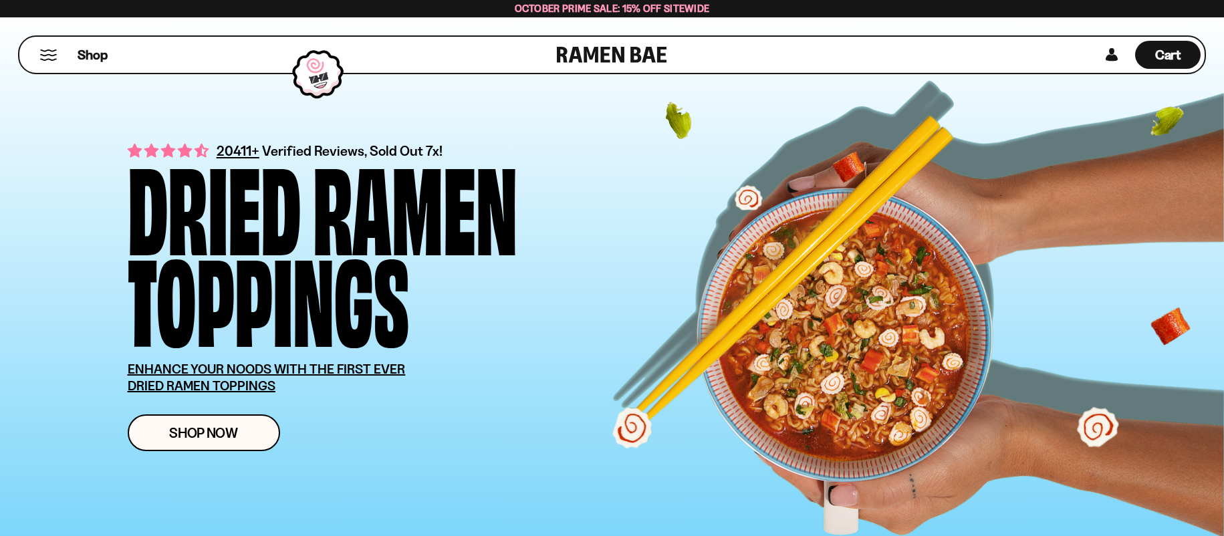 This screenshot has width=1224, height=536. Describe the element at coordinates (415, 203) in the screenshot. I see `div: Ramen` at that location.